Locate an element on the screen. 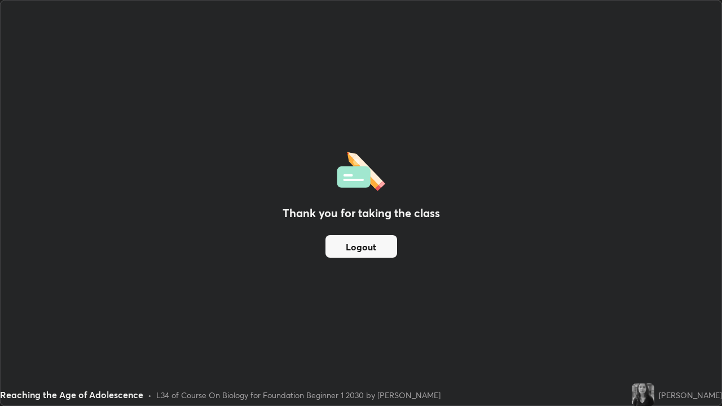 This screenshot has width=722, height=406. img: offlineFeedback.1438e8b3.svg is located at coordinates (361, 170).